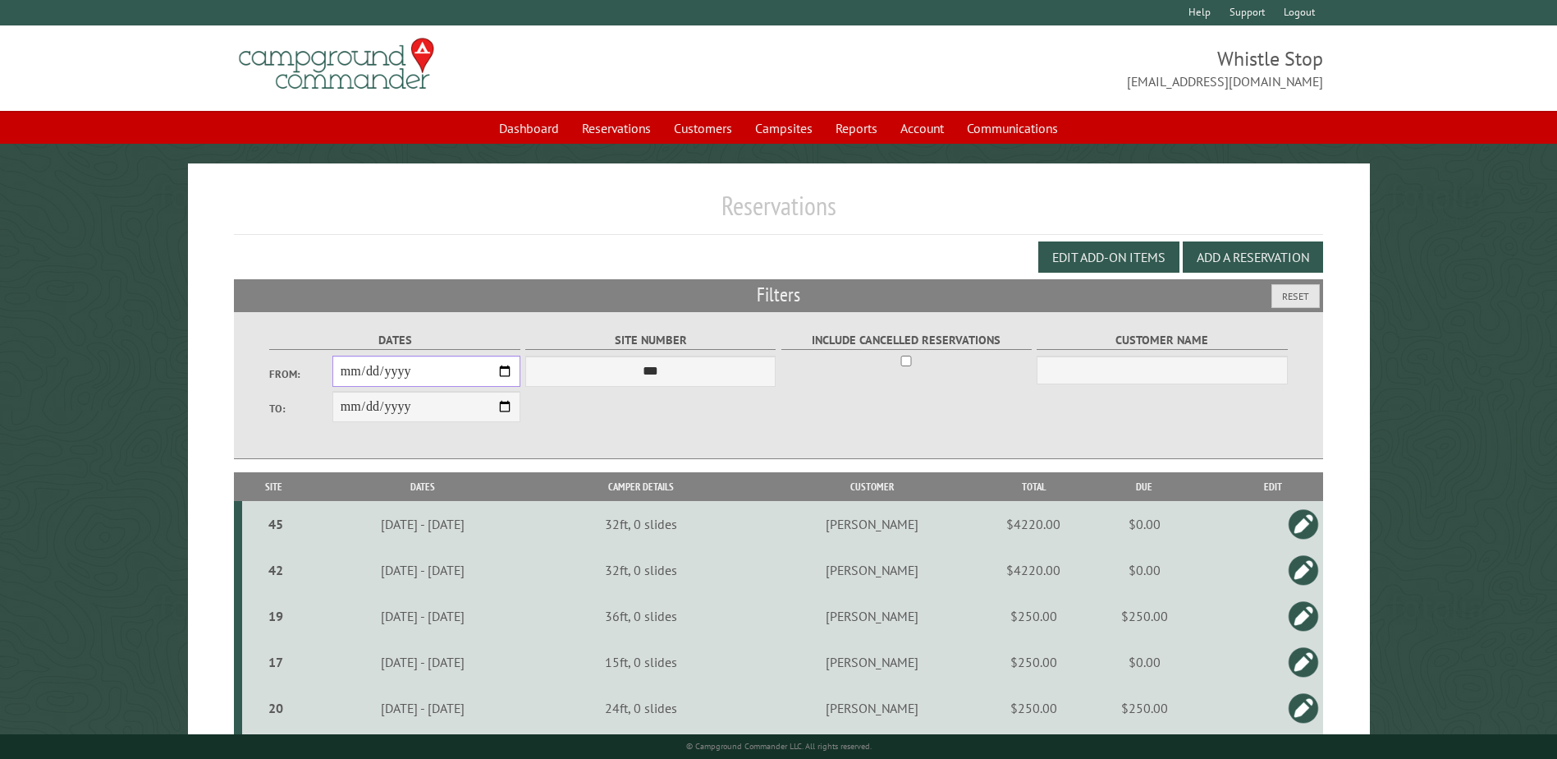  What do you see at coordinates (641, 616) in the screenshot?
I see `td: 36ft, 0 slides` at bounding box center [641, 616].